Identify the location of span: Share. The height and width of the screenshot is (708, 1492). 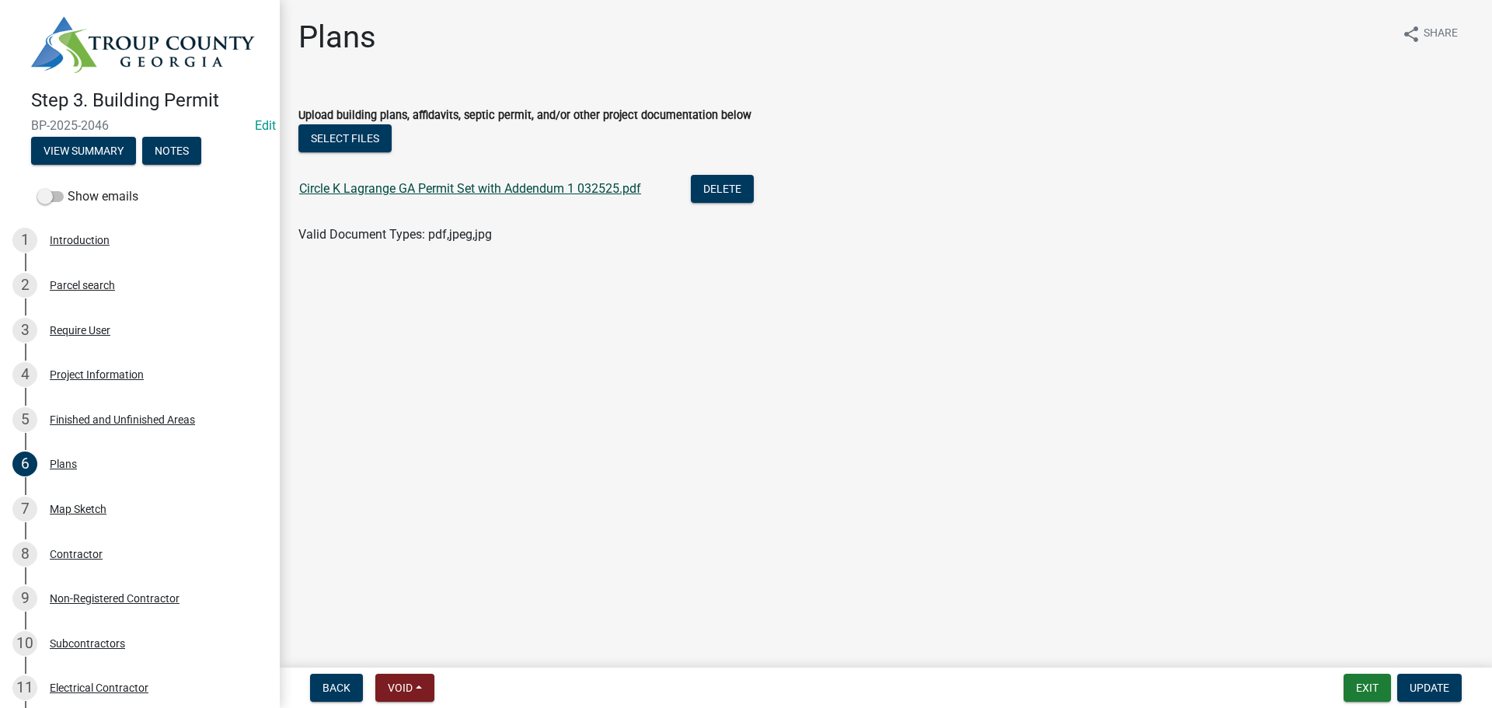
(1441, 34).